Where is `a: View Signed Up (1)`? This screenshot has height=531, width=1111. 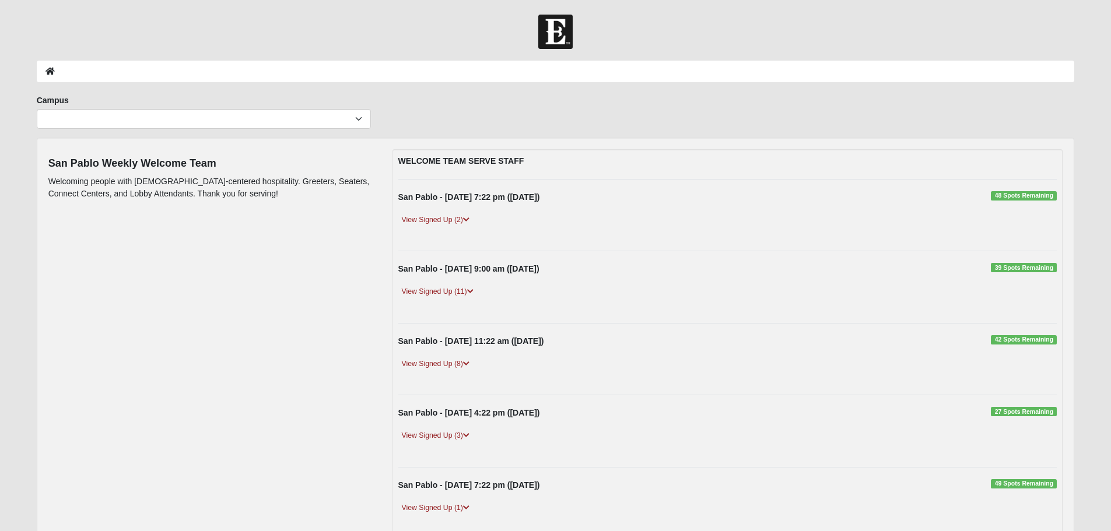
a: View Signed Up (1) is located at coordinates (436, 508).